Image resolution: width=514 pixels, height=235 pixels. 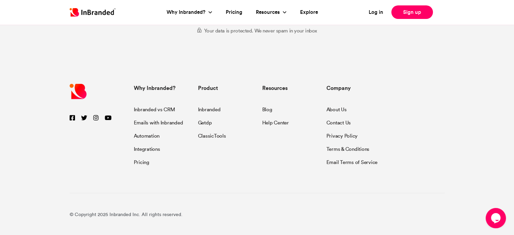 I want to click on h6: Resources, so click(x=289, y=87).